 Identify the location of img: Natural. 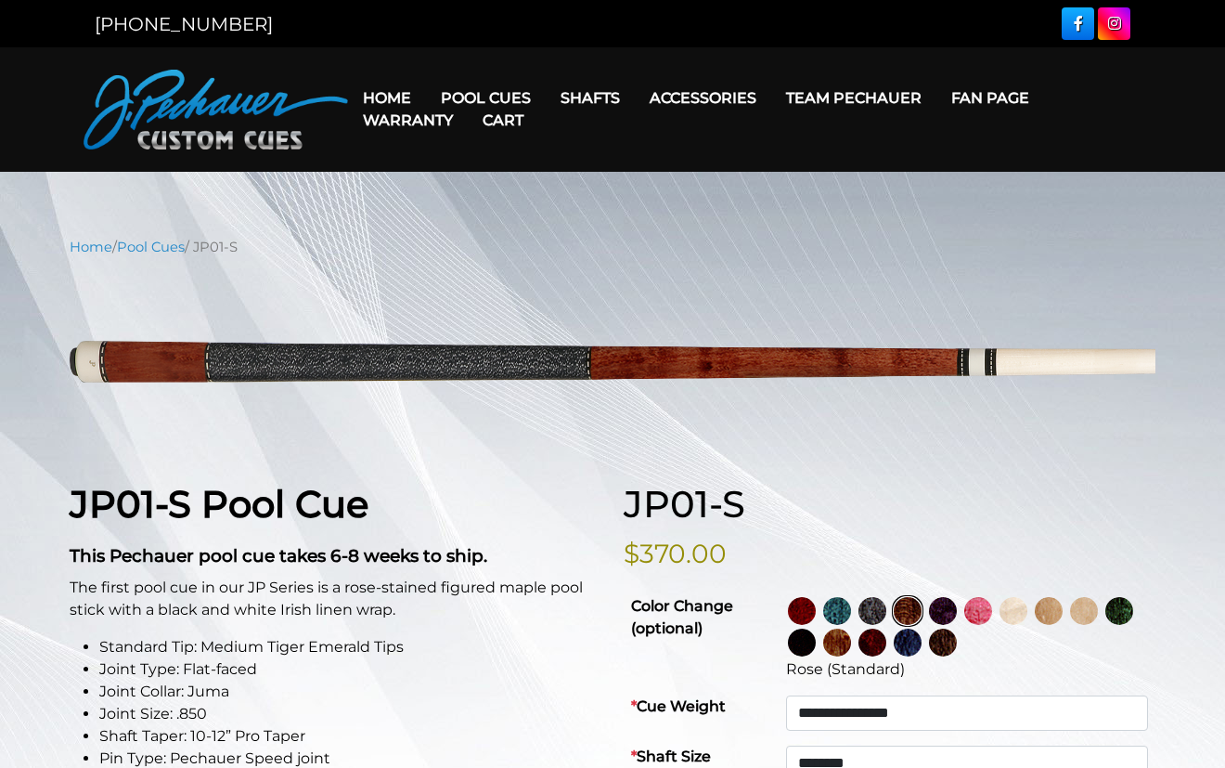
(1049, 611).